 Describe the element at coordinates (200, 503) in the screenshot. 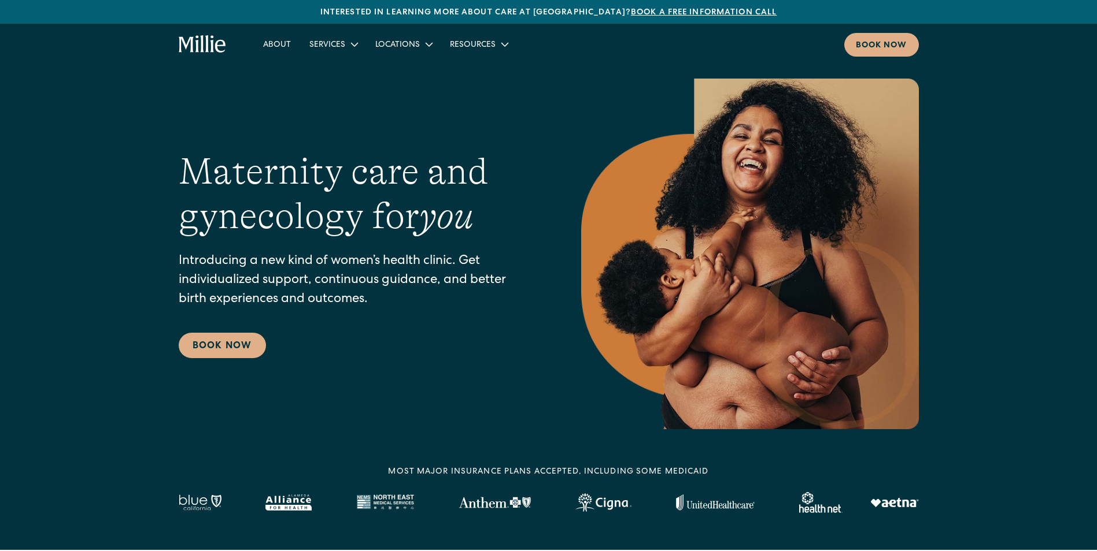

I see `img: Blue California logo` at that location.